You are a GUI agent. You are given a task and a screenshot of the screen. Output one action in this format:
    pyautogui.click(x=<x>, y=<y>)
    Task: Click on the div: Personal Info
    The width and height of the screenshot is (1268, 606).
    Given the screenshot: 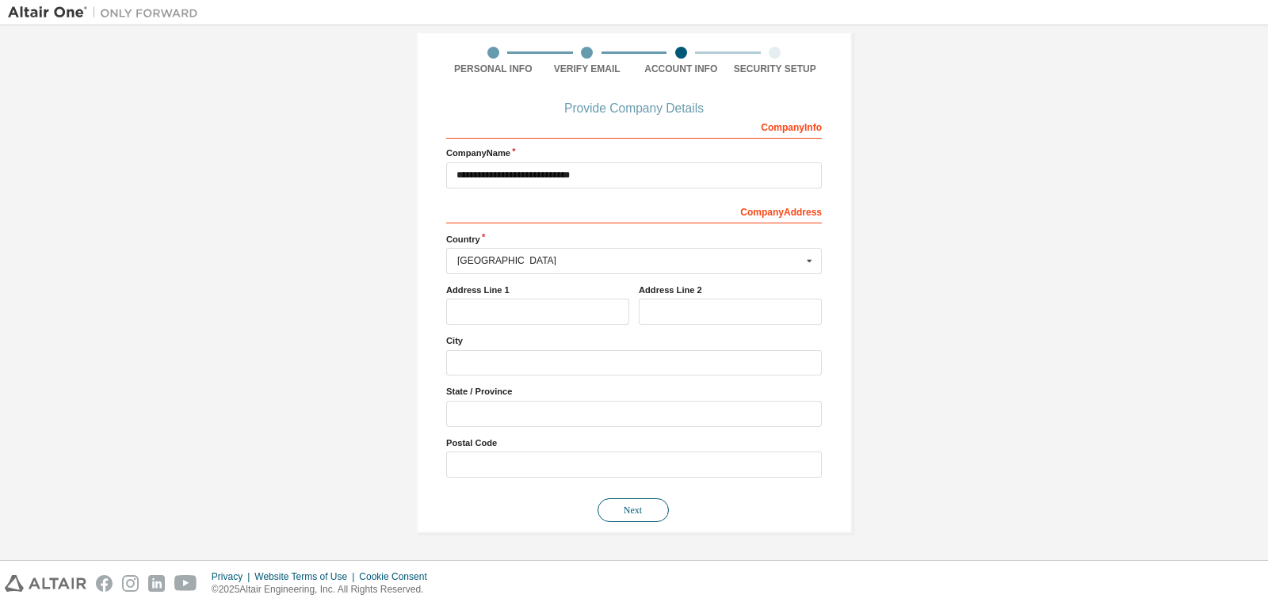 What is the action you would take?
    pyautogui.click(x=493, y=69)
    